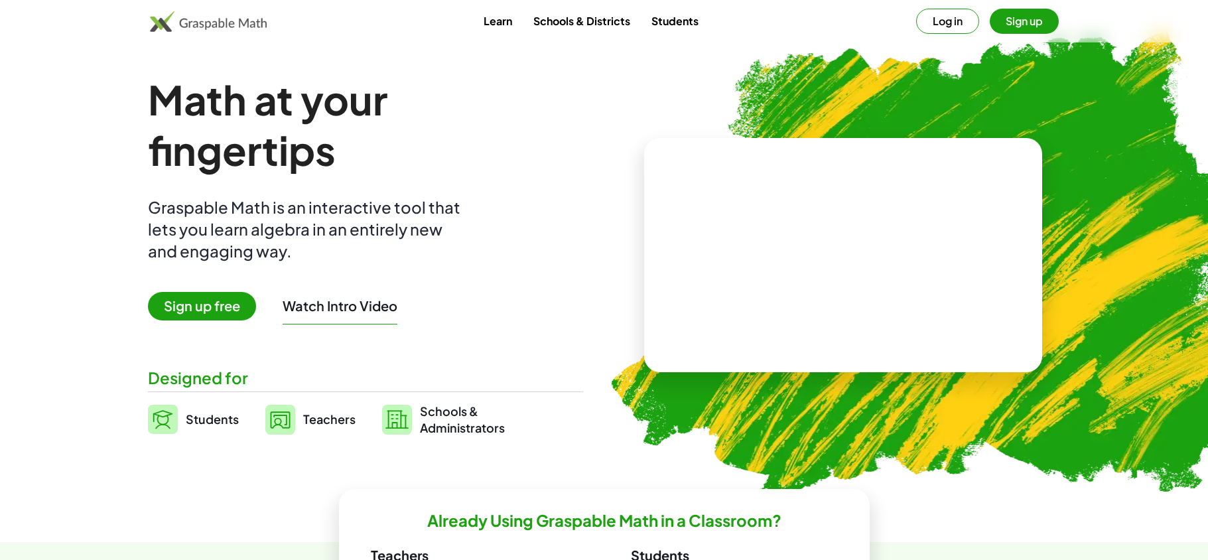  Describe the element at coordinates (1024, 21) in the screenshot. I see `button: Sign up` at that location.